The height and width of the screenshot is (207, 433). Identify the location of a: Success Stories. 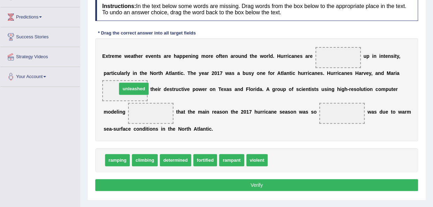
(40, 36).